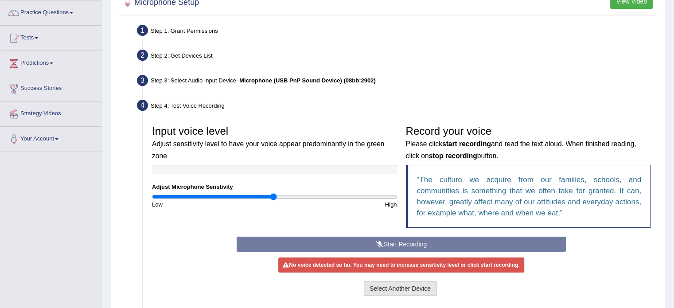 The width and height of the screenshot is (674, 308). I want to click on div: Step 3: Select Audio Input Device, so click(397, 82).